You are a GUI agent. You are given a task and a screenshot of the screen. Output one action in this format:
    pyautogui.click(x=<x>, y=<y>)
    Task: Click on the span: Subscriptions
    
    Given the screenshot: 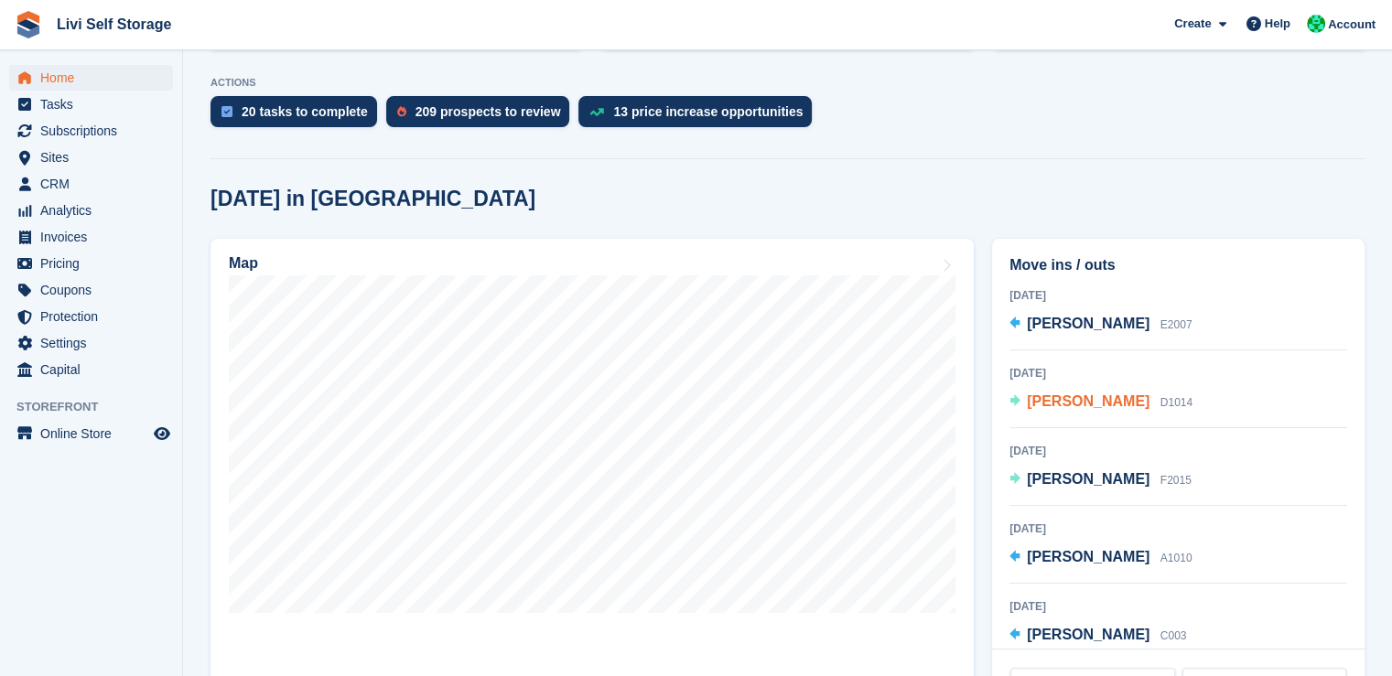 What is the action you would take?
    pyautogui.click(x=95, y=131)
    